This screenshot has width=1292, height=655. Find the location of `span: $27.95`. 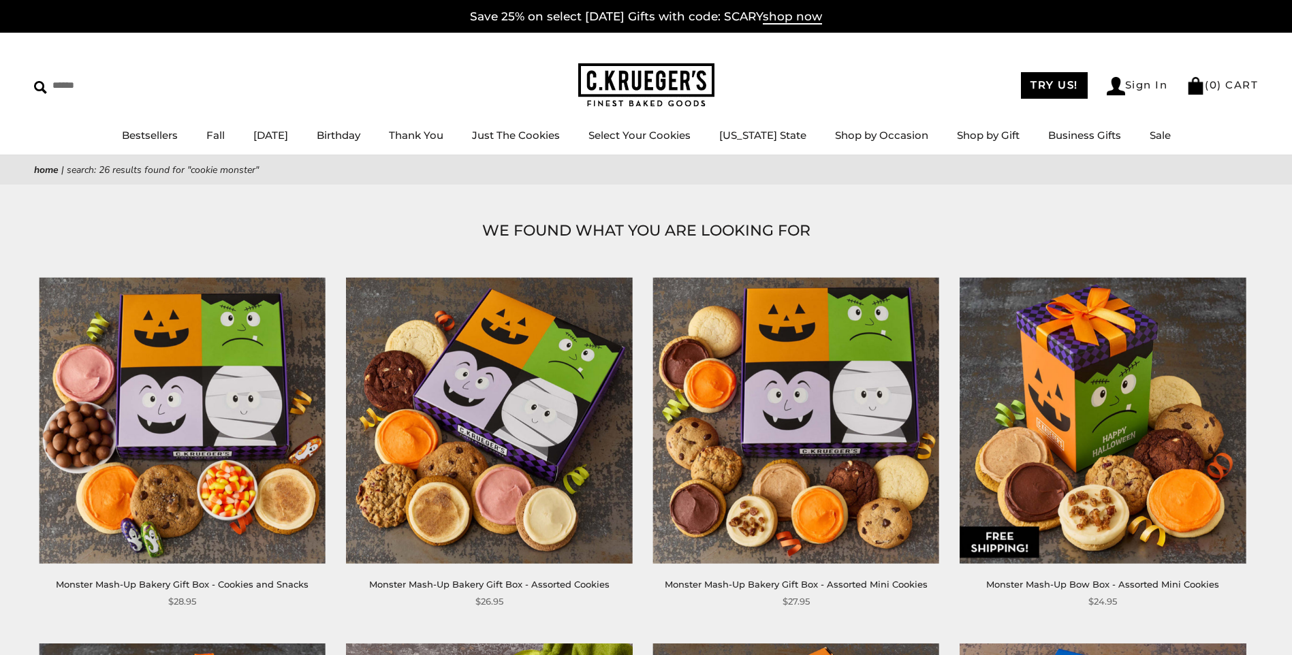

span: $27.95 is located at coordinates (796, 601).